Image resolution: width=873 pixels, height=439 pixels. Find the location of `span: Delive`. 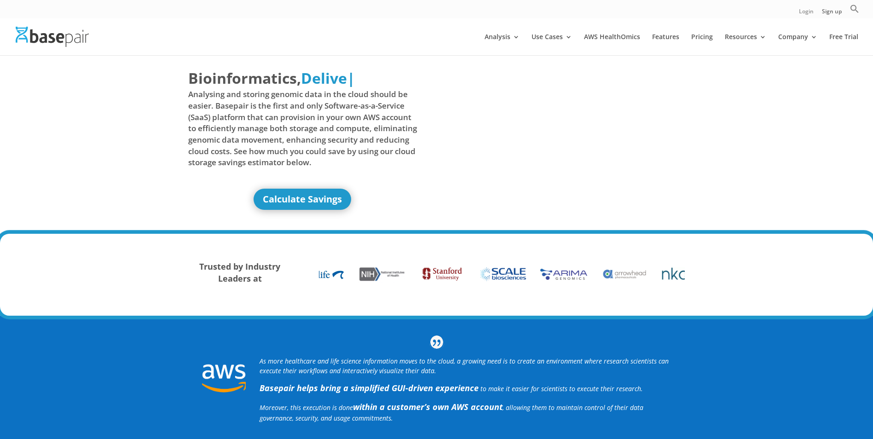

span: Delive is located at coordinates (324, 78).